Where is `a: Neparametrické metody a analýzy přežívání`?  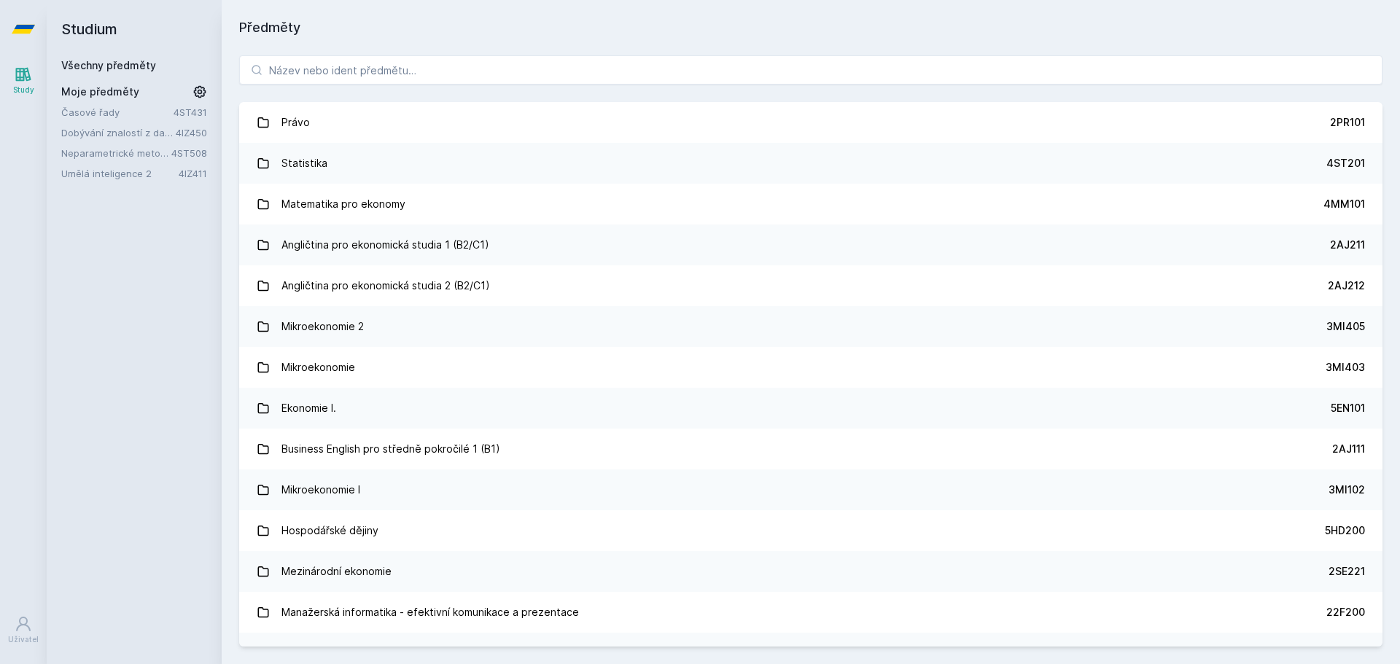 a: Neparametrické metody a analýzy přežívání is located at coordinates (116, 153).